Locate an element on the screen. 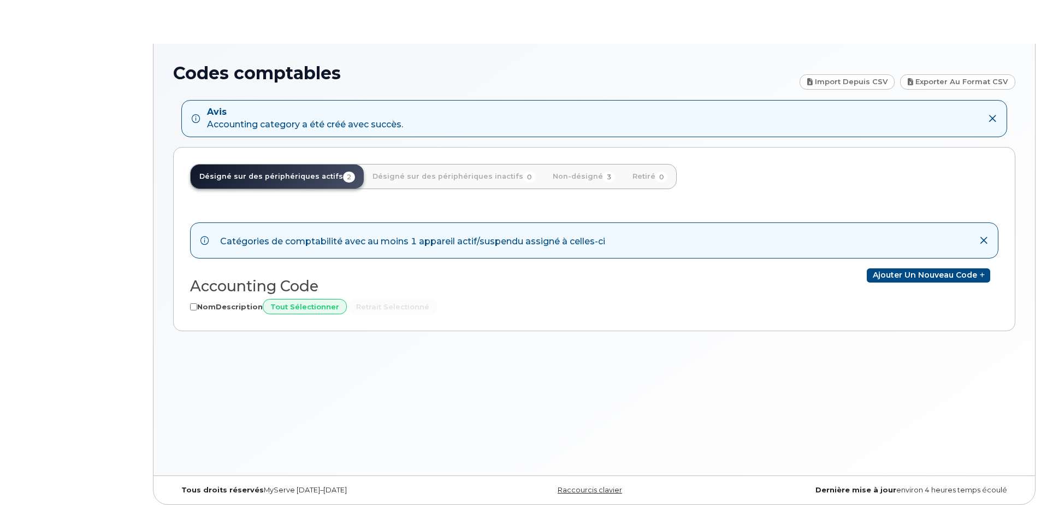 Image resolution: width=1041 pixels, height=505 pixels. th: Description is located at coordinates (239, 306).